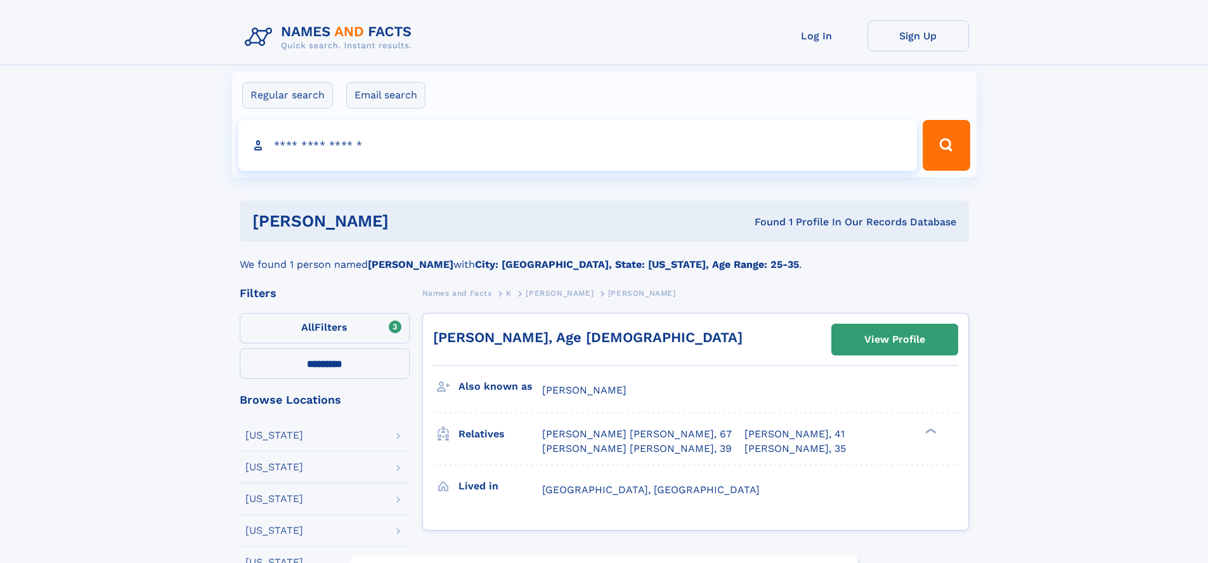 The width and height of the screenshot is (1208, 563). What do you see at coordinates (604, 257) in the screenshot?
I see `div: We found 1 person named with .` at bounding box center [604, 257].